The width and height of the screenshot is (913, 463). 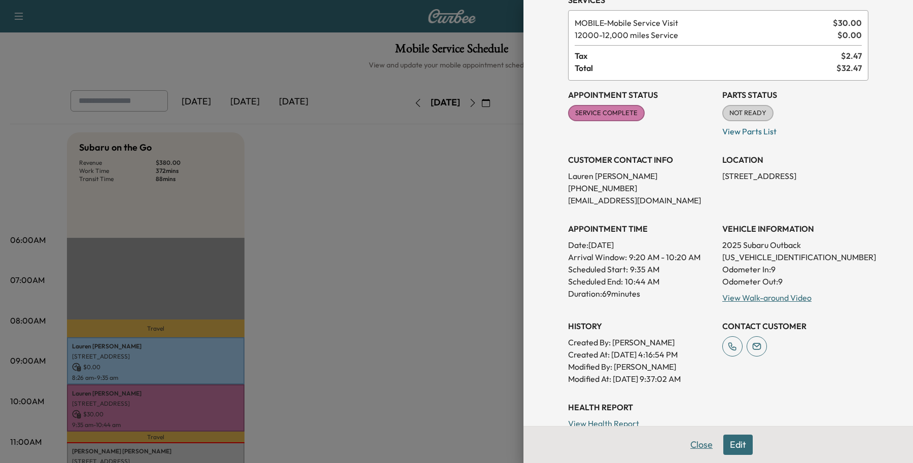 What do you see at coordinates (641, 257) in the screenshot?
I see `p: Arrival Window:` at bounding box center [641, 257].